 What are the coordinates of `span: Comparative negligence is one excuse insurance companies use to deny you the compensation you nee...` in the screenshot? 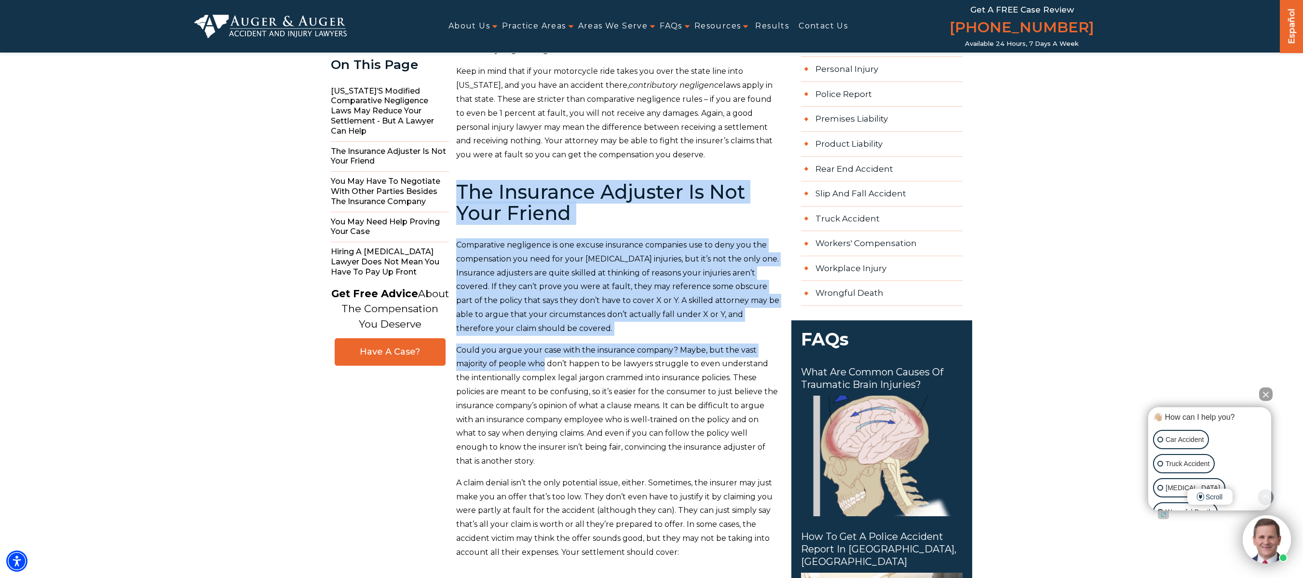 It's located at (618, 286).